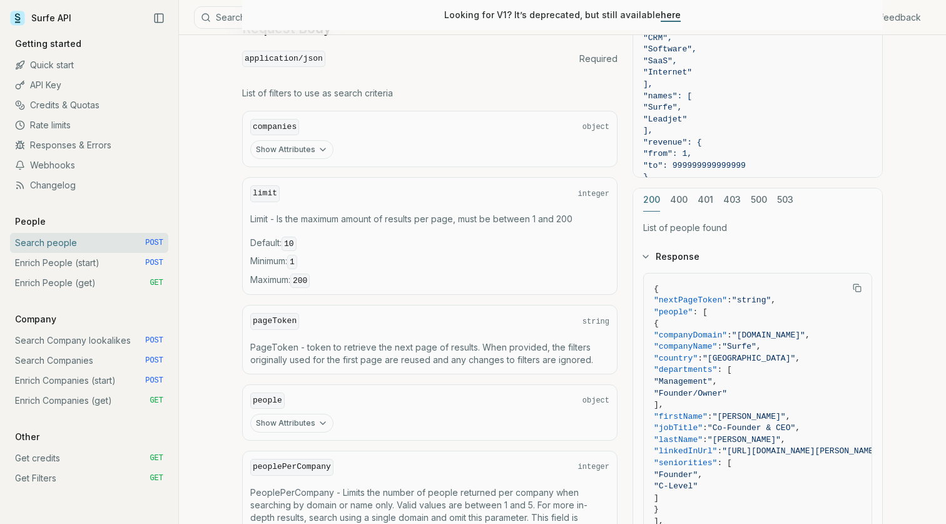  What do you see at coordinates (267, 401) in the screenshot?
I see `code: people` at bounding box center [267, 401].